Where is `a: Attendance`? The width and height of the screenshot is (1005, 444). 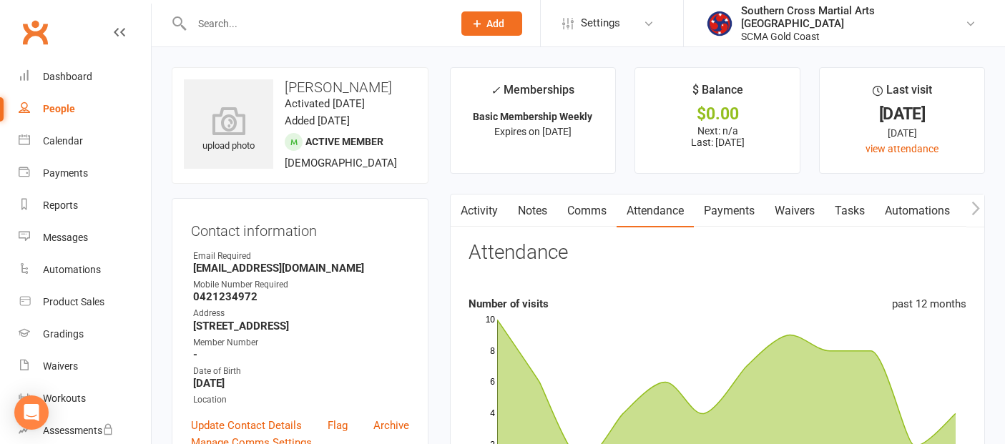 a: Attendance is located at coordinates (655, 211).